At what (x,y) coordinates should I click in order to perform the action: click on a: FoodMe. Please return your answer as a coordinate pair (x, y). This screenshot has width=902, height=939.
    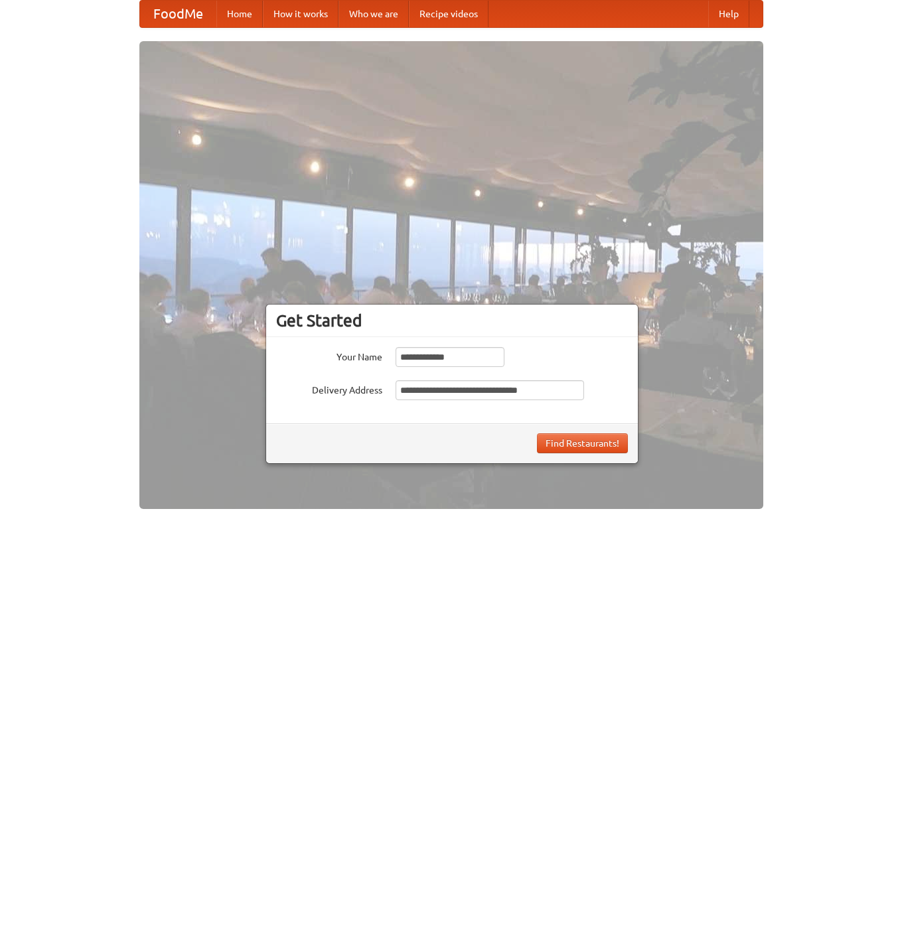
    Looking at the image, I should click on (178, 14).